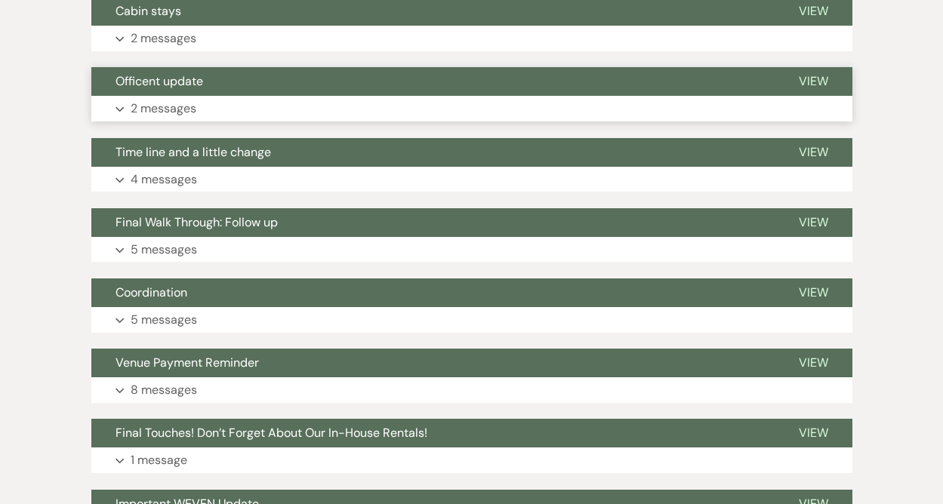 The width and height of the screenshot is (943, 504). I want to click on span: Final Touches! Don’t Forget About Our In-House Rentals!, so click(271, 433).